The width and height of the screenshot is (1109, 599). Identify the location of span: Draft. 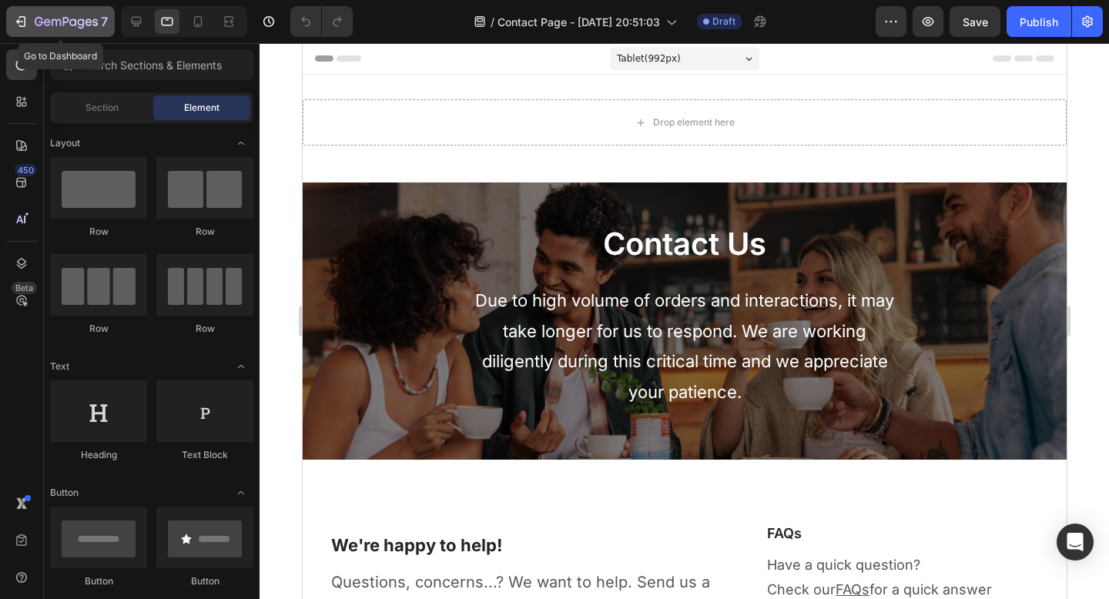
(724, 22).